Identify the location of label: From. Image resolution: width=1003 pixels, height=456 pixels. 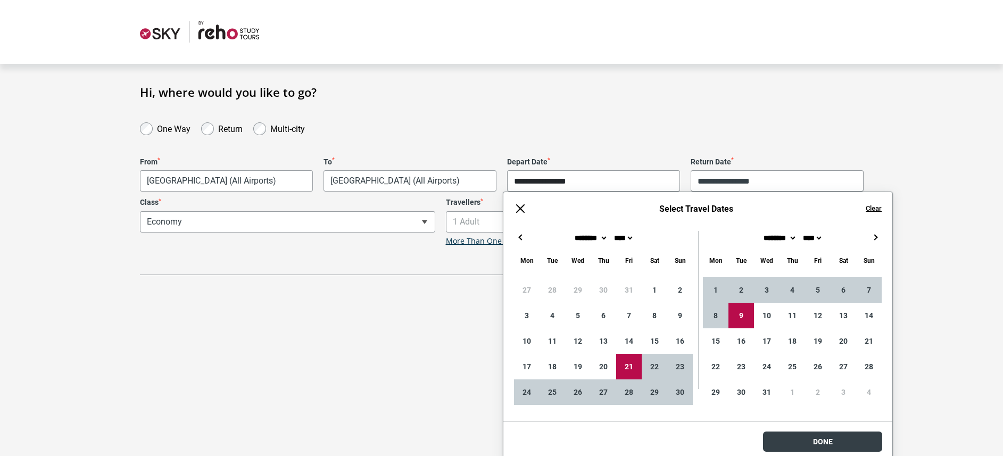
(226, 162).